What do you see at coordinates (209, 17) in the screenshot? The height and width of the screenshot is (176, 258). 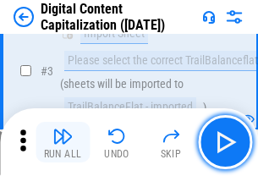 I see `img: Support` at bounding box center [209, 17].